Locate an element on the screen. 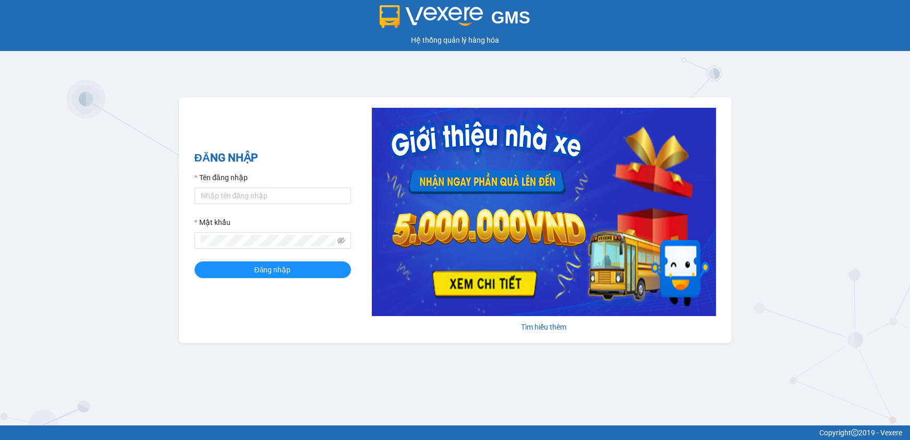  span: GMS is located at coordinates (510, 17).